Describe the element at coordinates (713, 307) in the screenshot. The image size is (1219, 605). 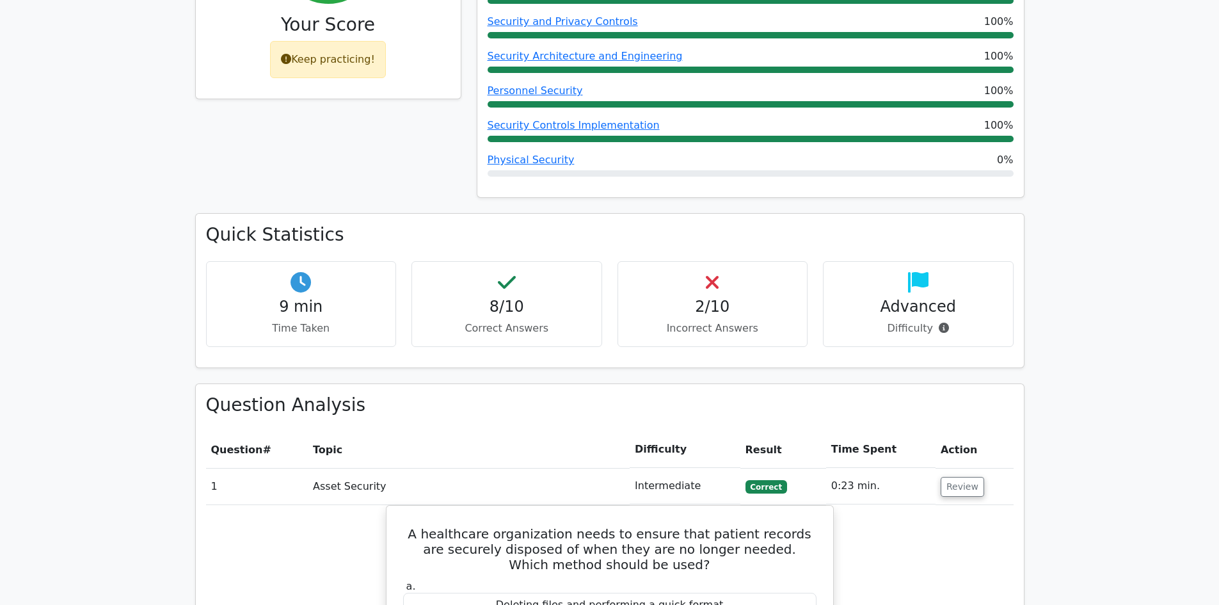
I see `h4: 2/10` at that location.